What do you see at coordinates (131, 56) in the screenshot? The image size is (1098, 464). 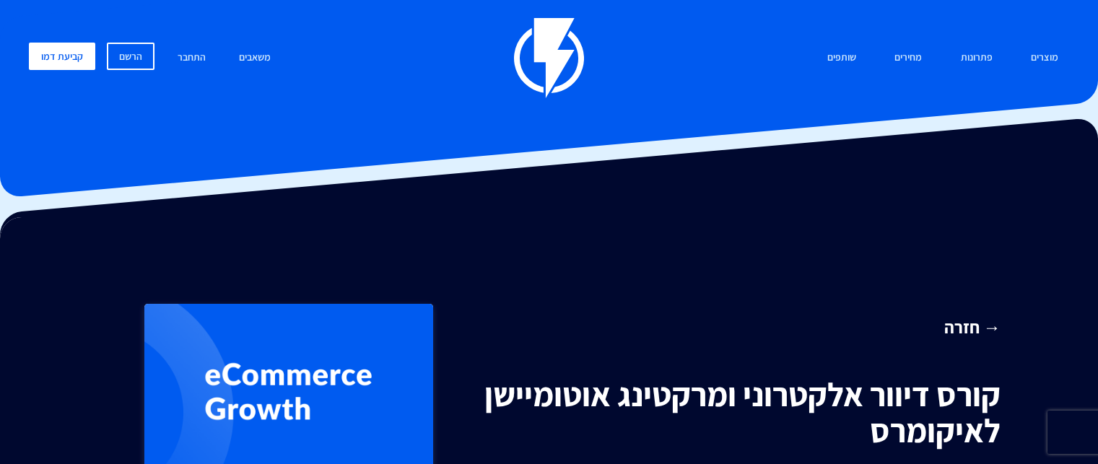 I see `a: הרשם` at bounding box center [131, 56].